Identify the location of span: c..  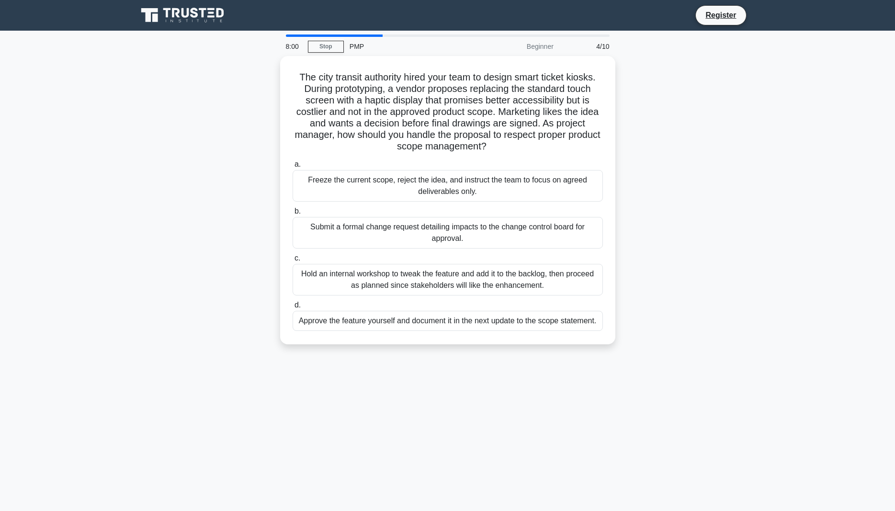
(297, 258).